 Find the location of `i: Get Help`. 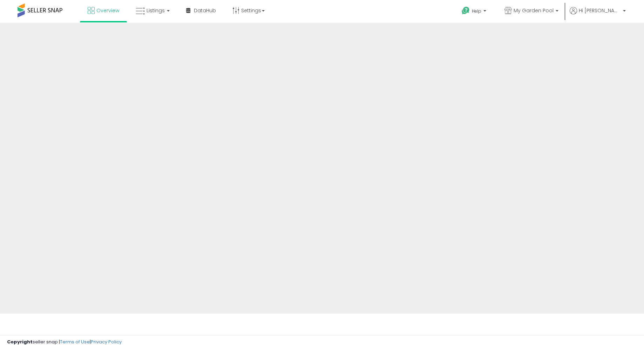

i: Get Help is located at coordinates (466, 11).